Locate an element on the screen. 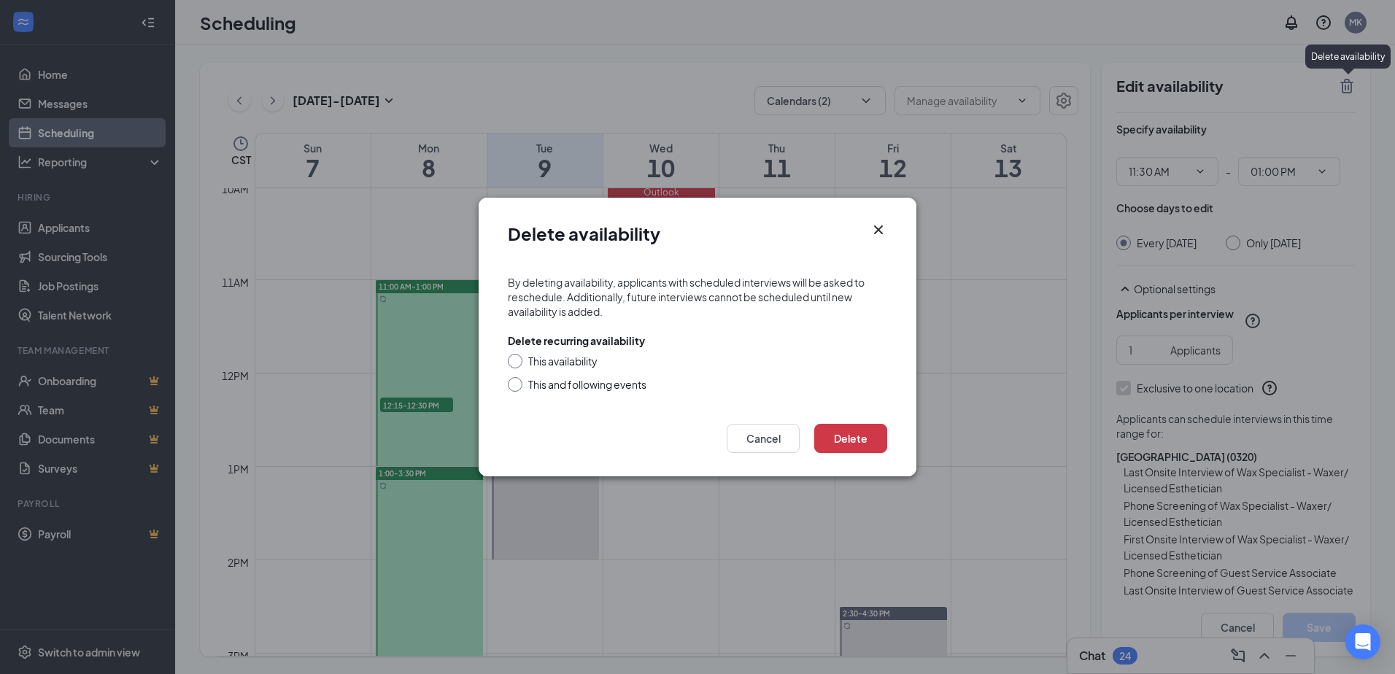  button: Close is located at coordinates (878, 230).